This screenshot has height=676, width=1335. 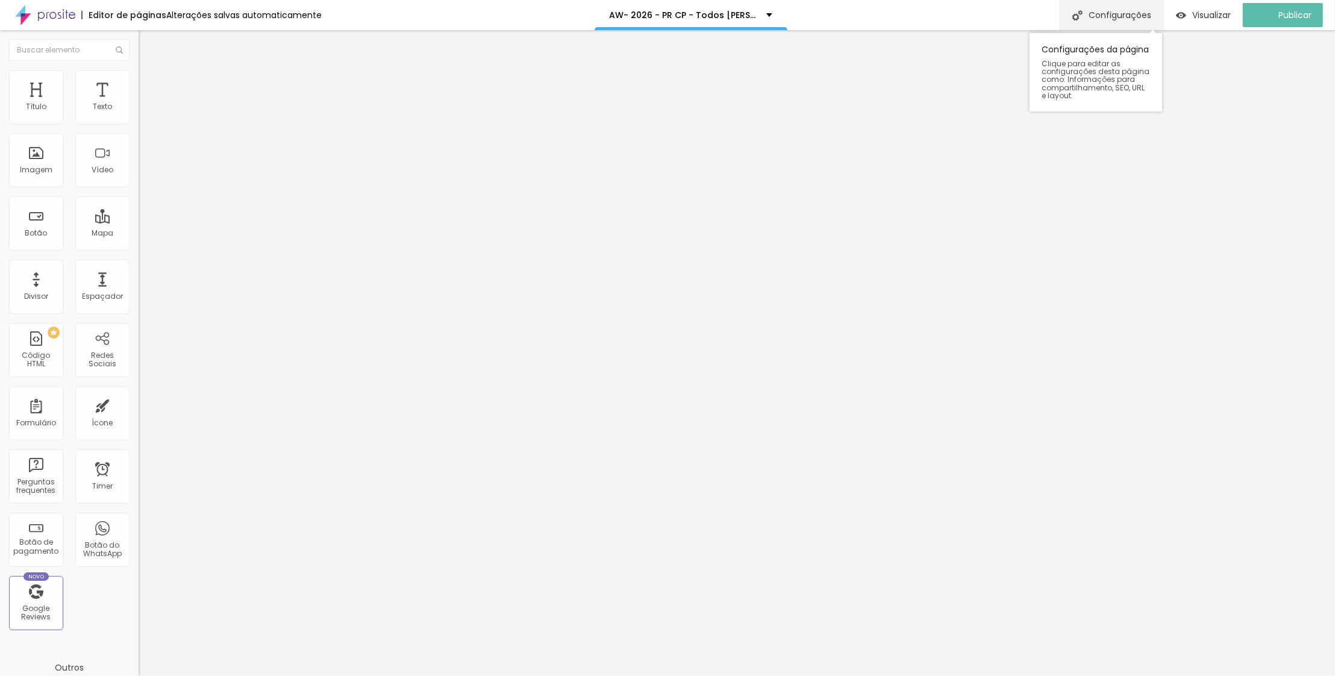 I want to click on div: Divisor, so click(x=36, y=296).